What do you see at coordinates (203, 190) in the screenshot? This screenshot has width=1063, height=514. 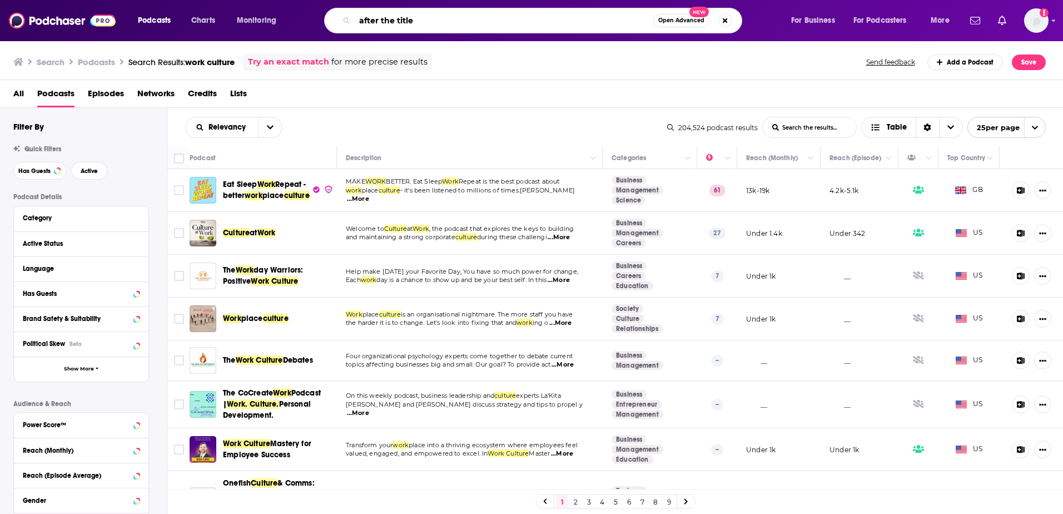 I see `img: Eat Sleep Work Repeat - better workplace culture` at bounding box center [203, 190].